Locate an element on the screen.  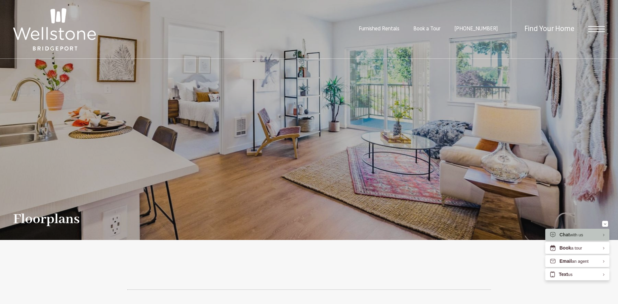
a: Find Your Home is located at coordinates (549, 29).